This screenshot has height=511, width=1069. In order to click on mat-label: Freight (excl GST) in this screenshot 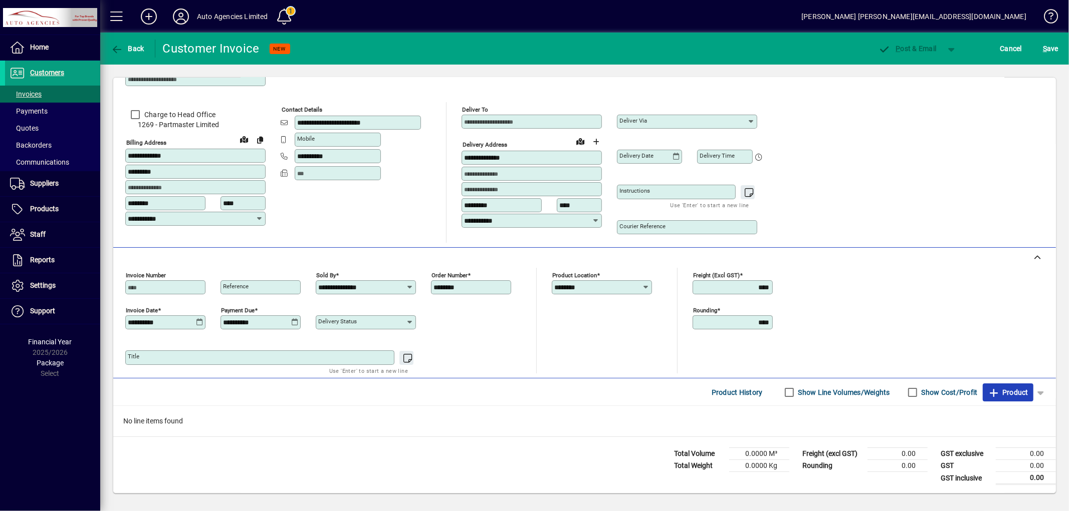, I will do `click(716, 276)`.